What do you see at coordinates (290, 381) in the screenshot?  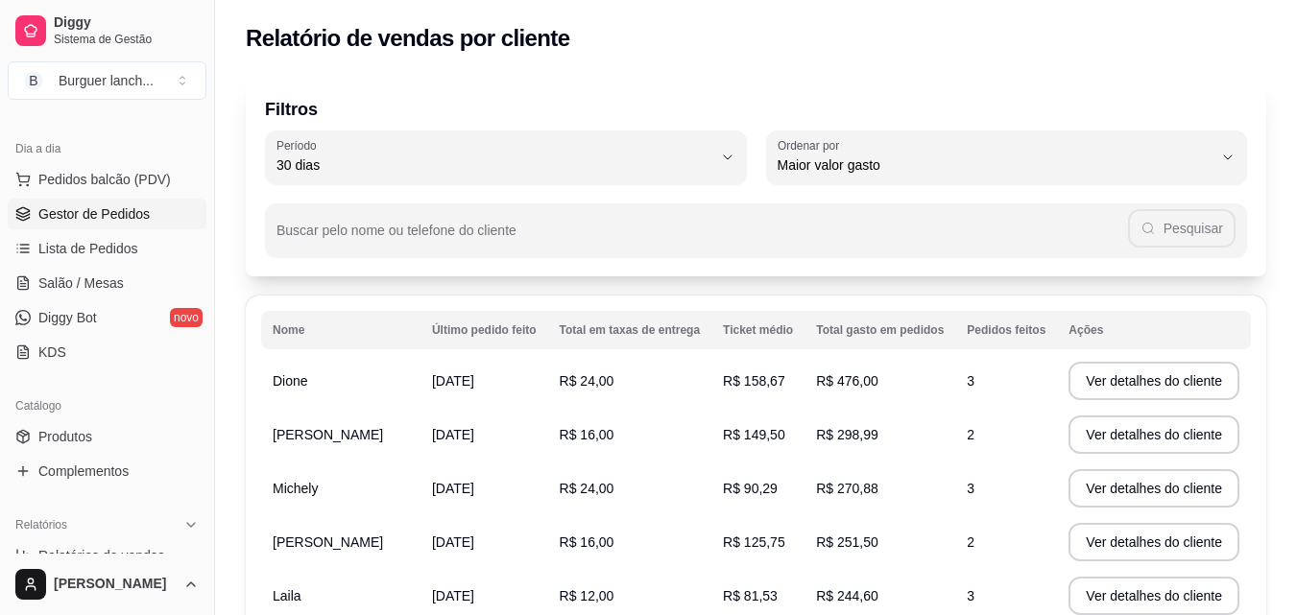 I see `span: Dione` at bounding box center [290, 381].